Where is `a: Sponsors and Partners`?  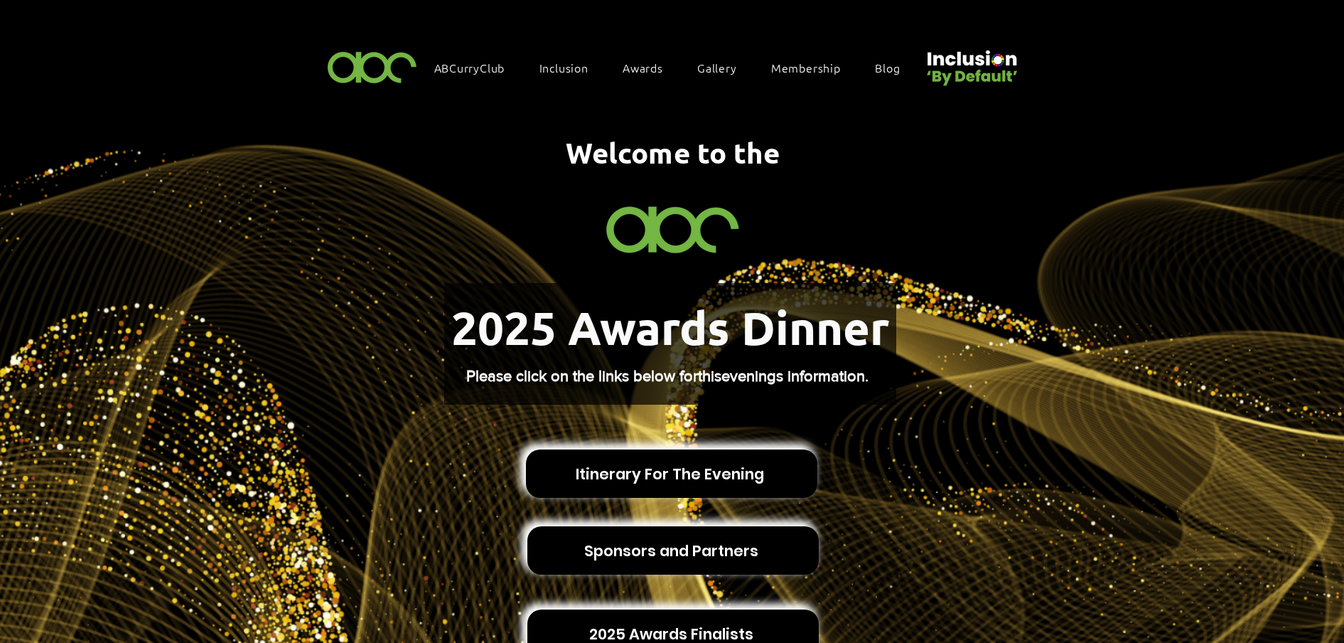
a: Sponsors and Partners is located at coordinates (673, 550).